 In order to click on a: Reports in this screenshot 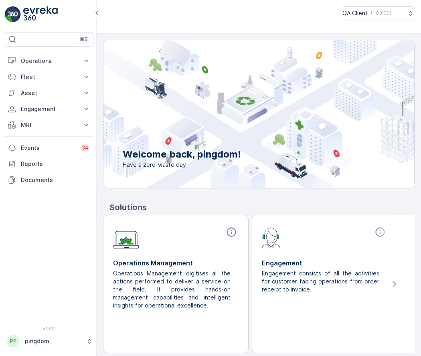, I will do `click(49, 164)`.